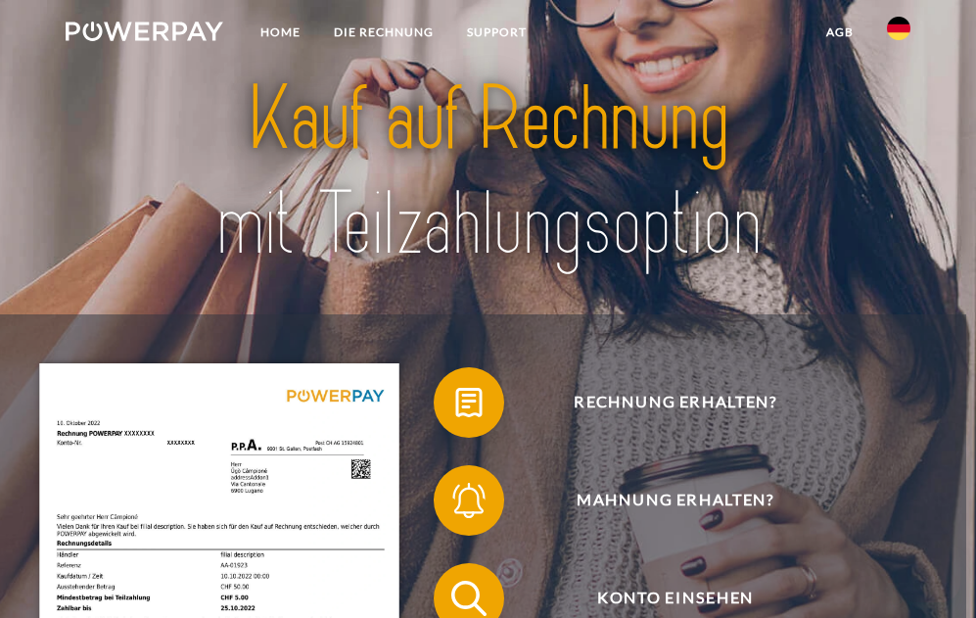 Image resolution: width=976 pixels, height=618 pixels. What do you see at coordinates (488, 171) in the screenshot?
I see `img: title-powerpay_de.svg` at bounding box center [488, 171].